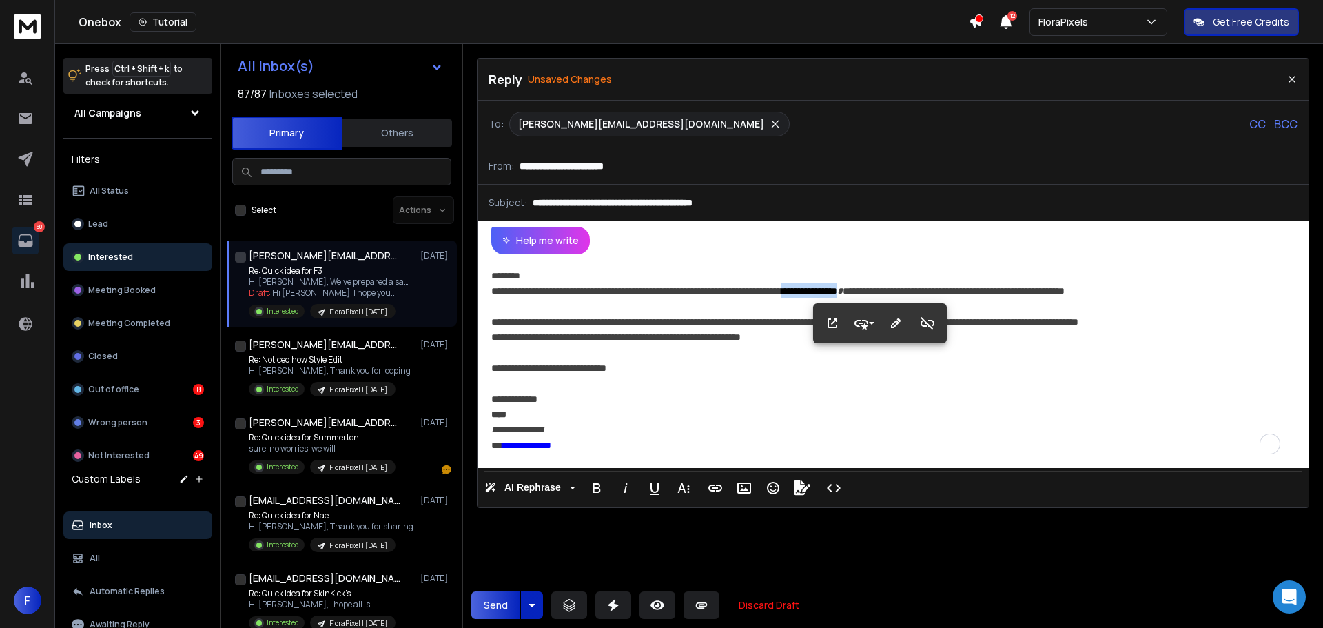 This screenshot has width=1323, height=628. Describe the element at coordinates (397, 133) in the screenshot. I see `button: Others` at that location.